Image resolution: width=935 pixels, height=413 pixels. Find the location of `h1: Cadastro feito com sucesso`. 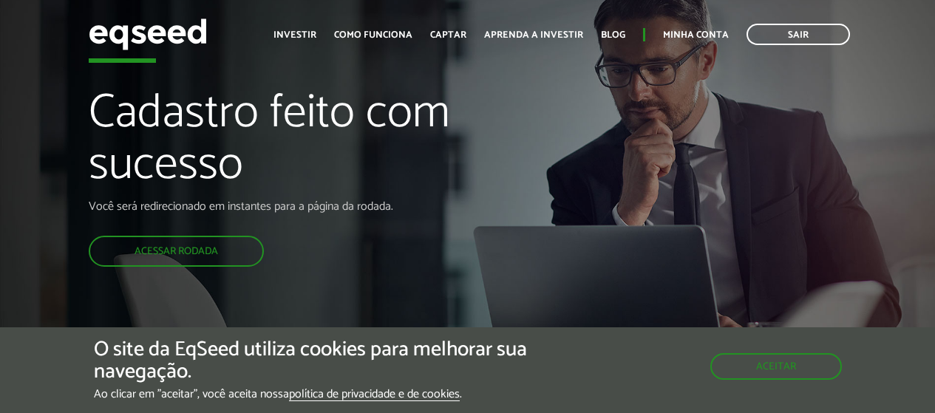

h1: Cadastro feito com sucesso is located at coordinates (311, 143).